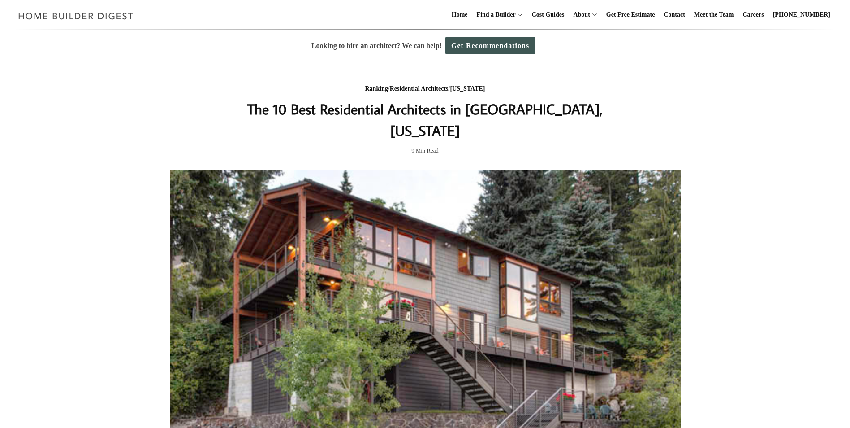  Describe the element at coordinates (490, 45) in the screenshot. I see `a: Get Recommendations` at that location.